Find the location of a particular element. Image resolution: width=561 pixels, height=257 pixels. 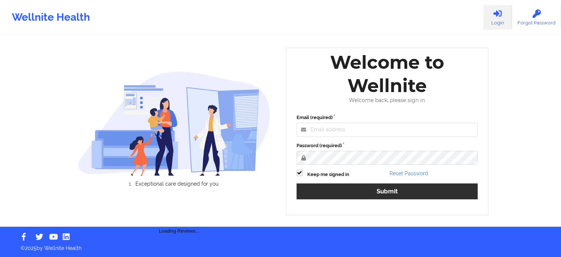

button: Submit is located at coordinates (388, 191).